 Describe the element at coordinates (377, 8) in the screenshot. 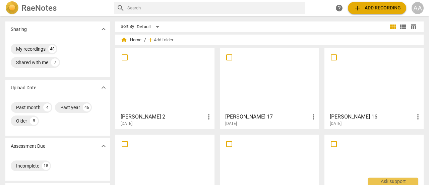

I see `span: Add recording` at that location.